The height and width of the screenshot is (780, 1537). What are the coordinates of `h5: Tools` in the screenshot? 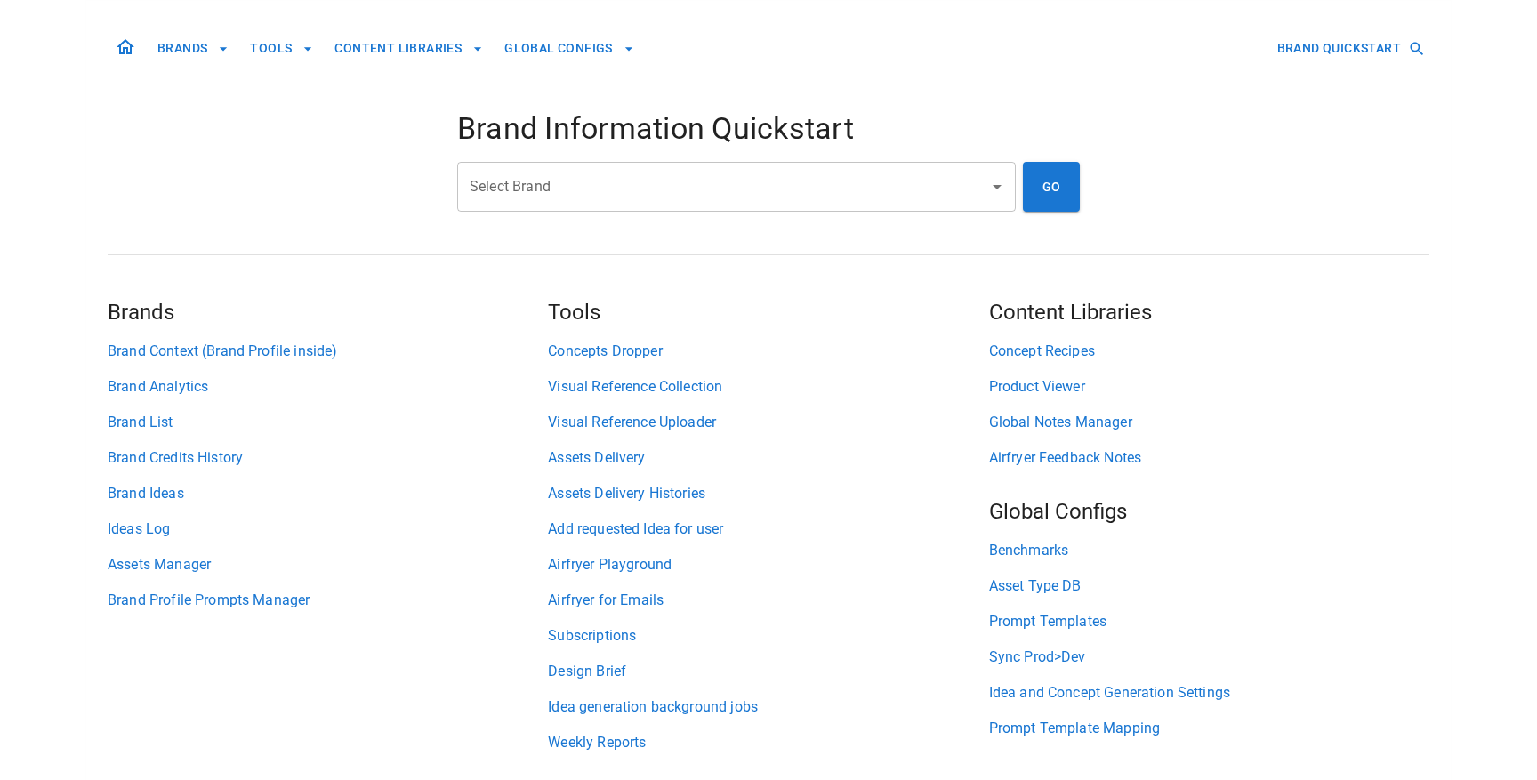 It's located at (767, 312).